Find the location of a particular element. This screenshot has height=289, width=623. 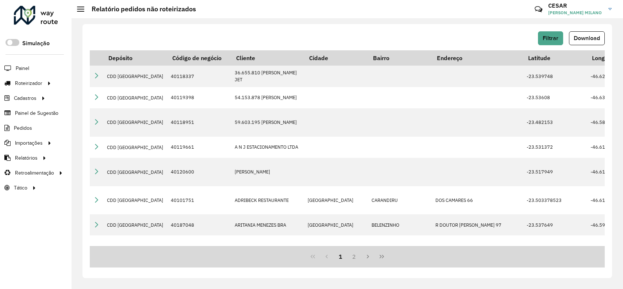

span: Filtrar is located at coordinates (550, 38).